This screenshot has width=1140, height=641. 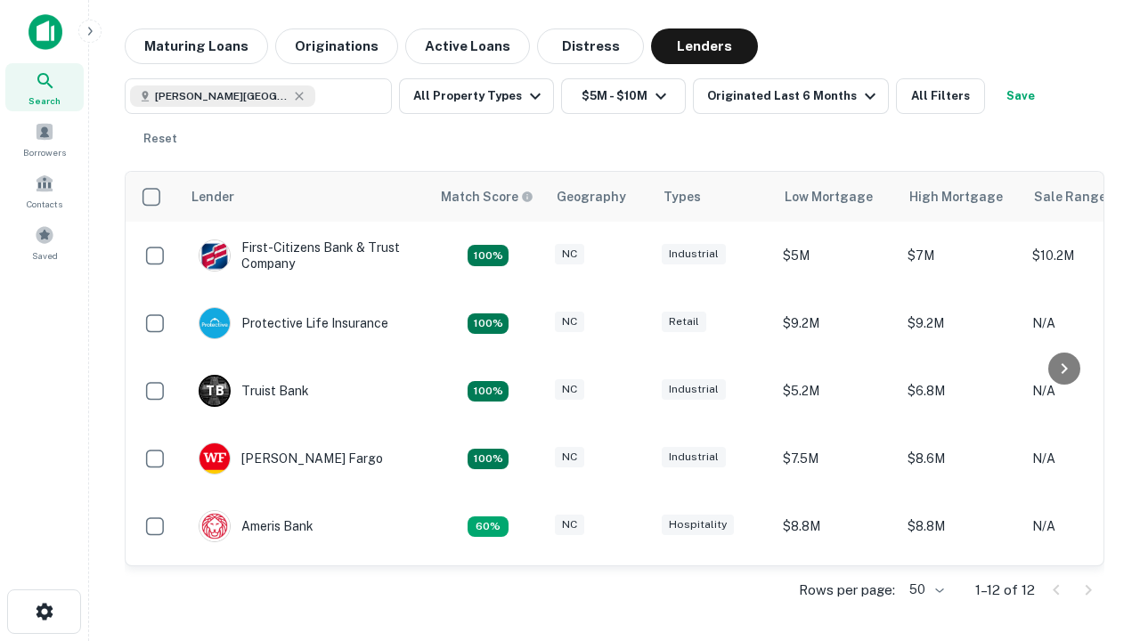 What do you see at coordinates (476, 96) in the screenshot?
I see `button: All Property Types` at bounding box center [476, 96].